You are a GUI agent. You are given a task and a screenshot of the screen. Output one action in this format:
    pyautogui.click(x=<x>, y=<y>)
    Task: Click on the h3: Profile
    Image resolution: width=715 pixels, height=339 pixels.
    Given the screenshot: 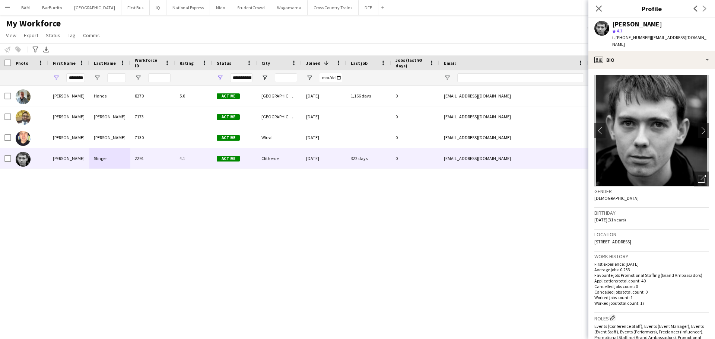 What is the action you would take?
    pyautogui.click(x=651, y=9)
    